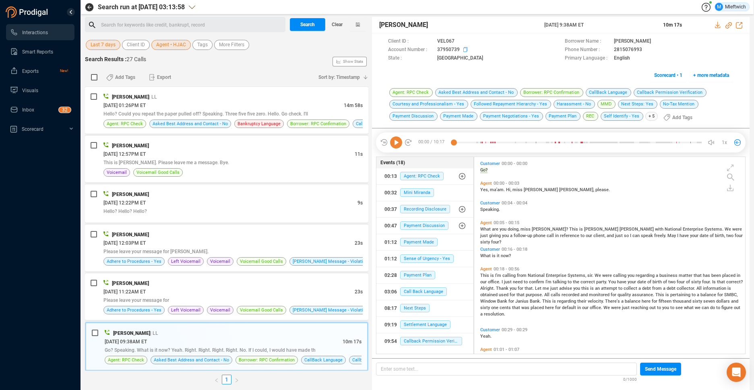 This screenshot has height=390, width=754. What do you see at coordinates (731, 295) in the screenshot?
I see `span: SMBC,` at bounding box center [731, 295].